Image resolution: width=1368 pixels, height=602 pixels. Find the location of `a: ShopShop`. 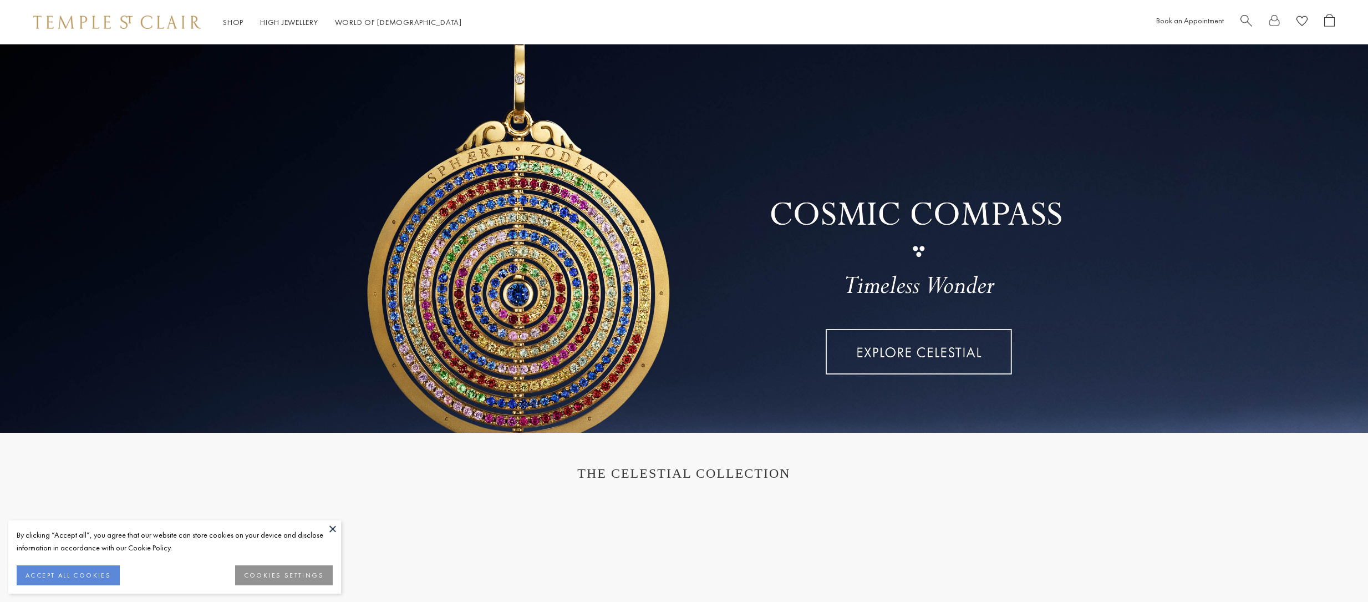

a: ShopShop is located at coordinates (233, 22).